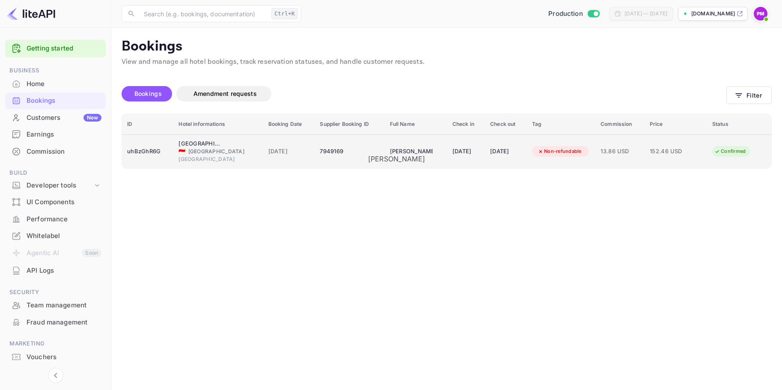 Image resolution: width=782 pixels, height=390 pixels. Describe the element at coordinates (55, 322) in the screenshot. I see `a: Fraud management` at that location.